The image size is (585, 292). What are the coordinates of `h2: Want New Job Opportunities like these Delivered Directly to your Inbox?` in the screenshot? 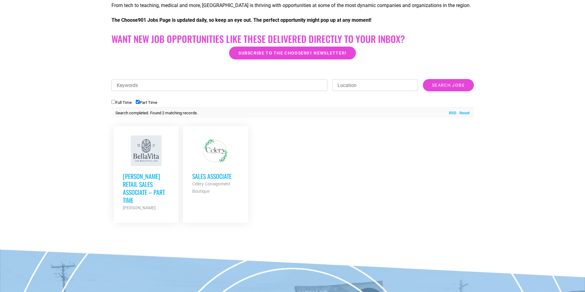 It's located at (292, 39).